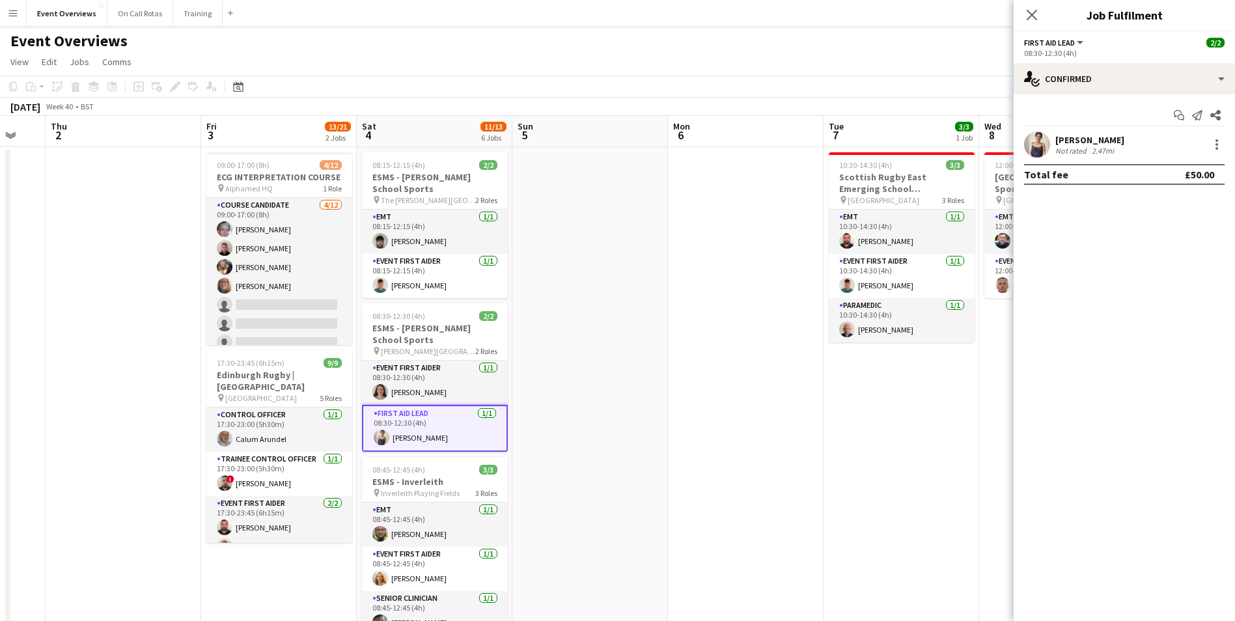  What do you see at coordinates (902, 247) in the screenshot?
I see `div: 10:30-14:30 (4h)3/3Scottish Rugby East Emerging School Championships | Newbattle [GEOGRAPHIC_DATA...` at bounding box center [902, 247].